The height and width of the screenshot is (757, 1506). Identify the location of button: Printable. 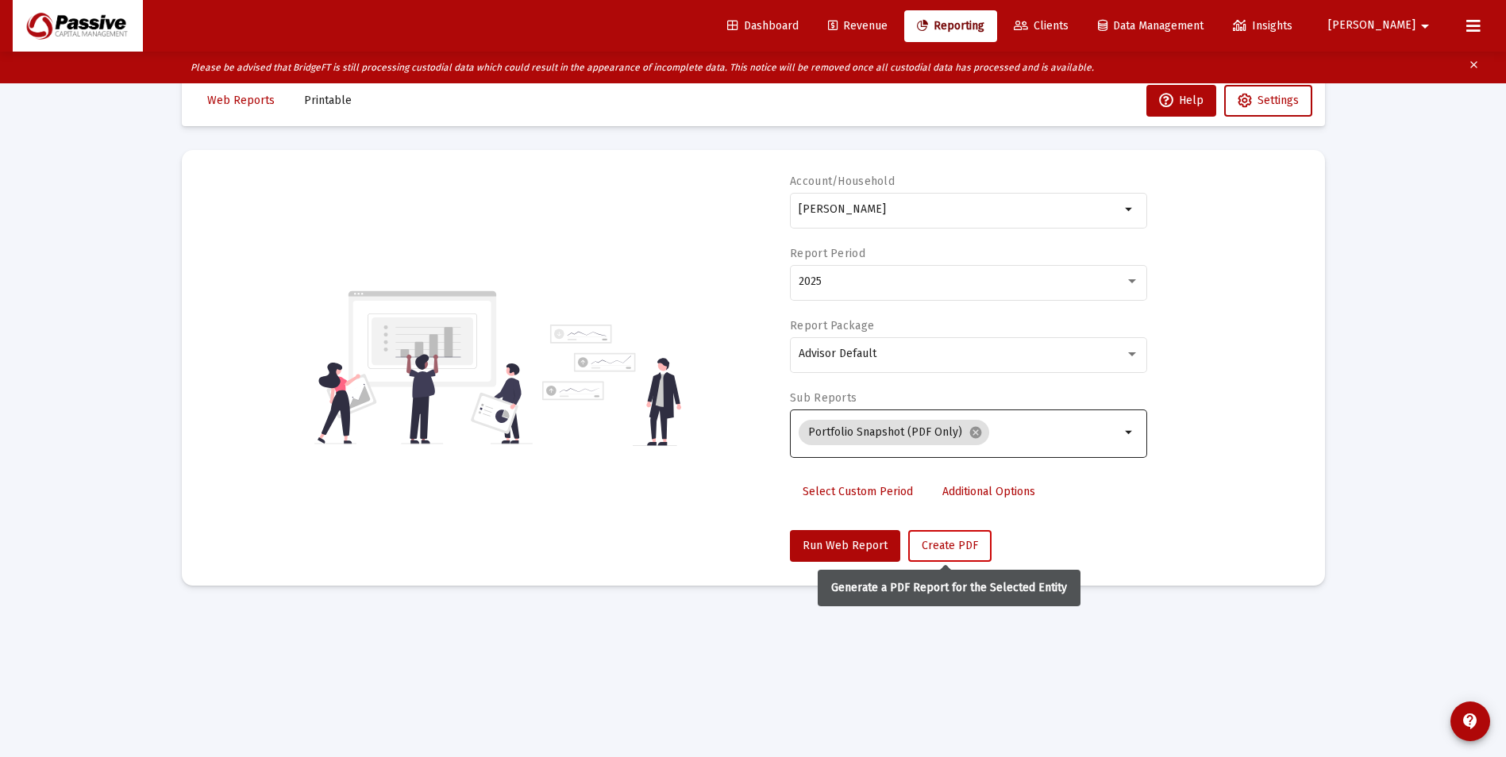
(328, 101).